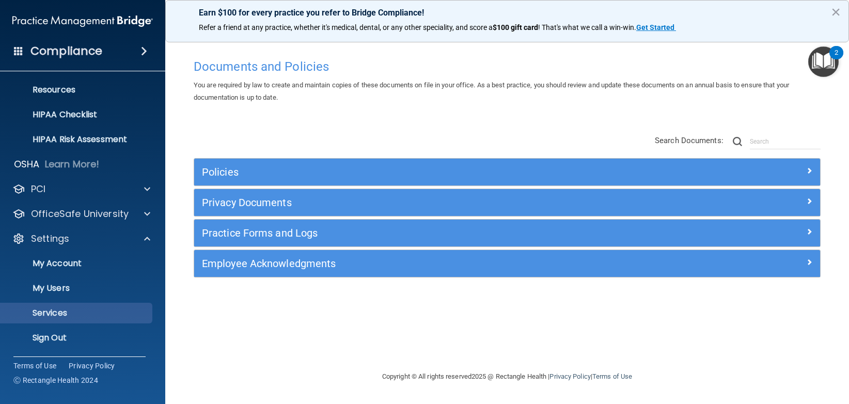  I want to click on strong: $100 gift card, so click(516, 27).